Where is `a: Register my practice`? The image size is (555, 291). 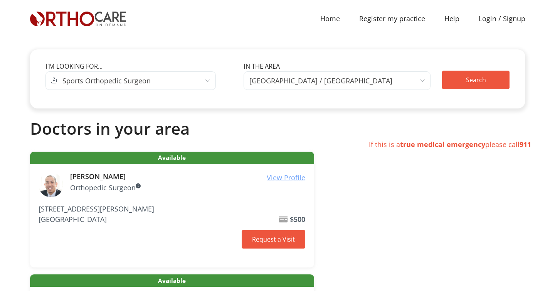
a: Register my practice is located at coordinates (392, 19).